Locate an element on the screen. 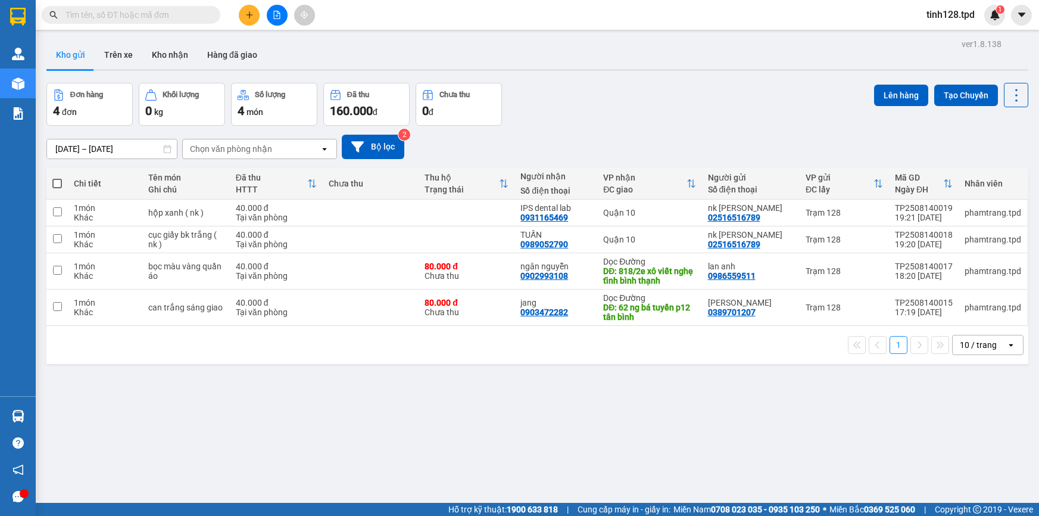 The width and height of the screenshot is (1039, 516). div: ĐC lấy is located at coordinates (840, 189).